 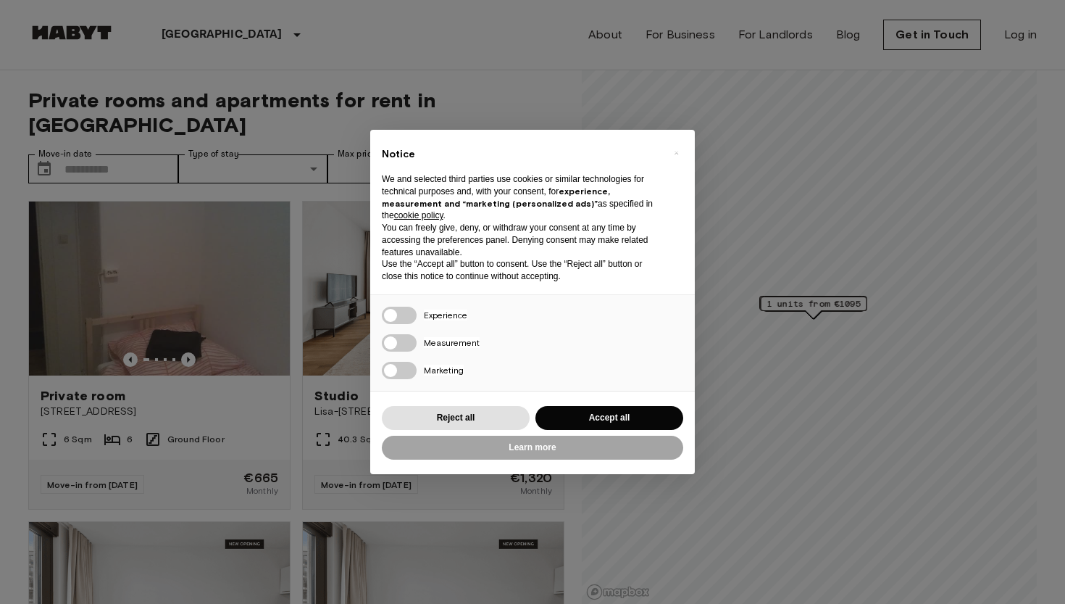 What do you see at coordinates (533, 447) in the screenshot?
I see `button: Learn more` at bounding box center [533, 447].